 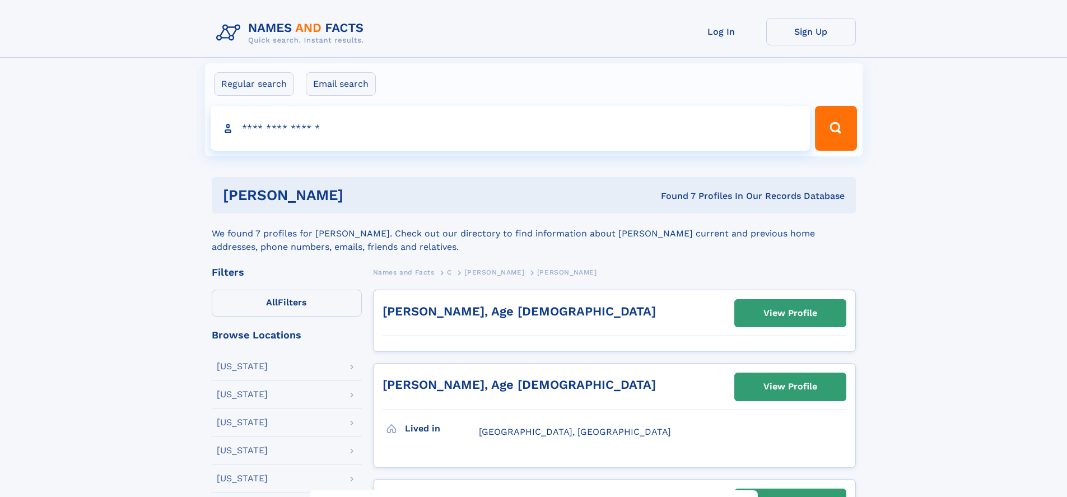 I want to click on label: Regular search, so click(x=254, y=84).